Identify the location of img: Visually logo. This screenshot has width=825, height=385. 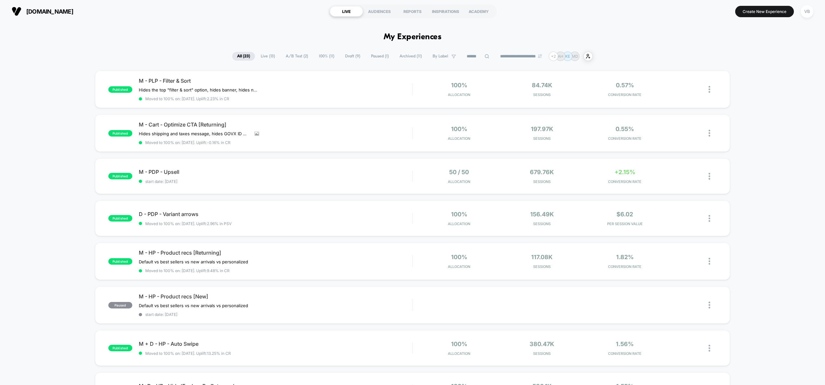
(17, 11).